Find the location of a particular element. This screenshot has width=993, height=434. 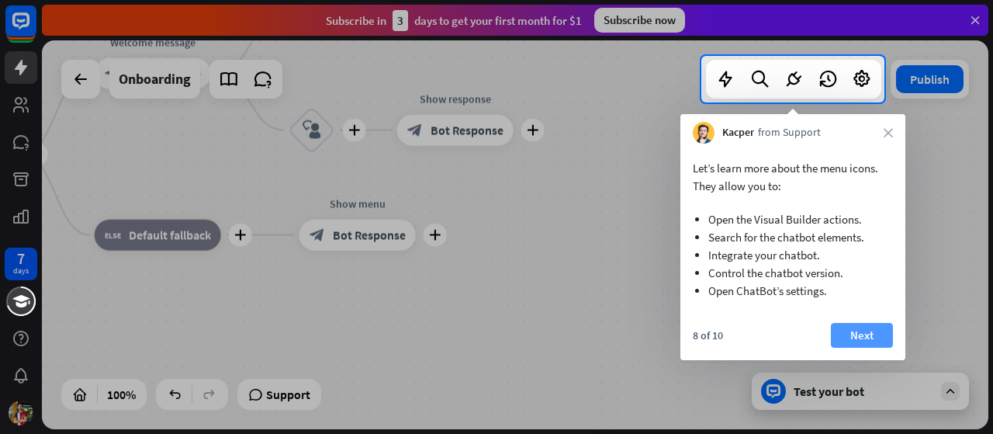

i: close is located at coordinates (888, 133).